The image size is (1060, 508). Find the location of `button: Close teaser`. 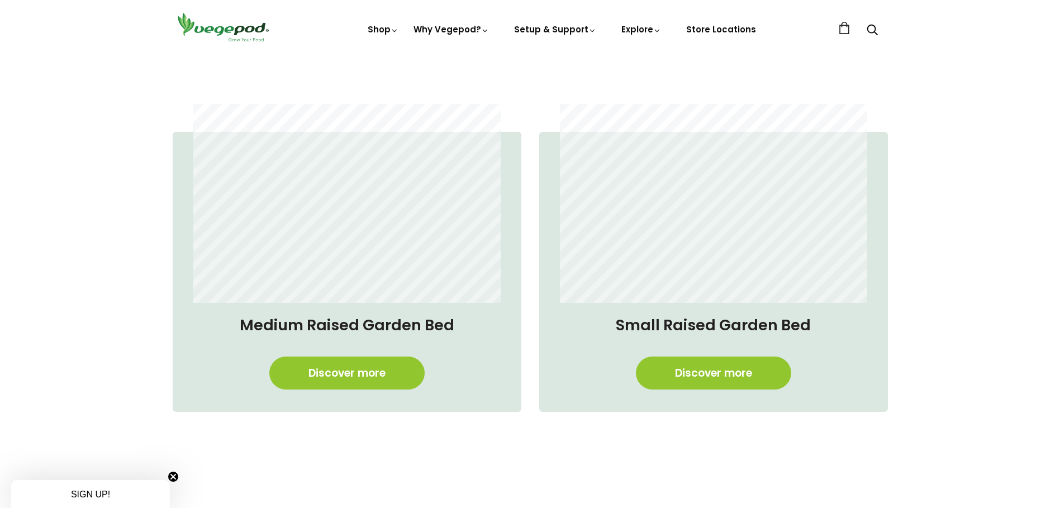

button: Close teaser is located at coordinates (173, 477).